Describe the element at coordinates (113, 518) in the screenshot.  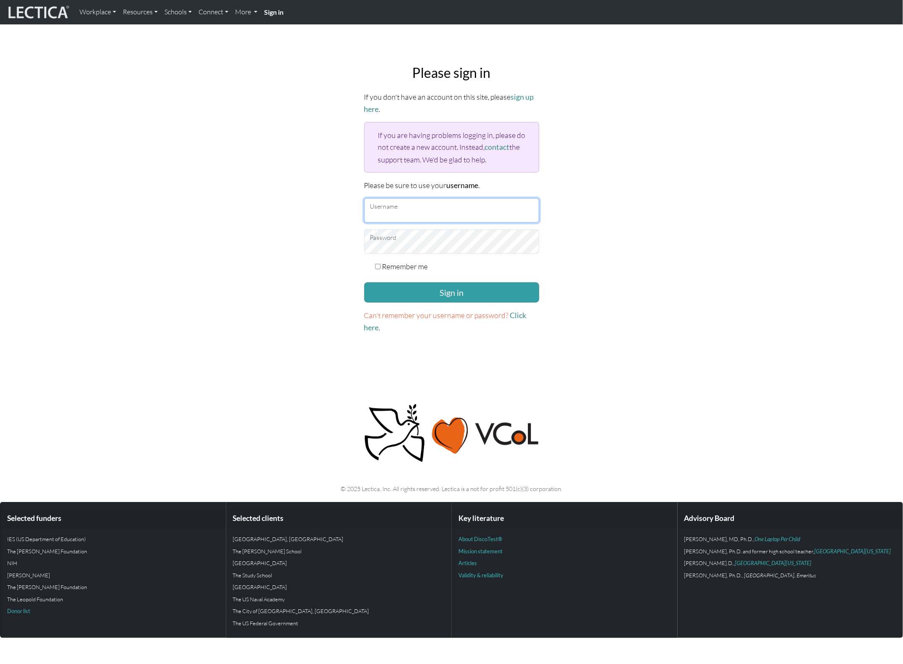
I see `div: Selected funders` at that location.